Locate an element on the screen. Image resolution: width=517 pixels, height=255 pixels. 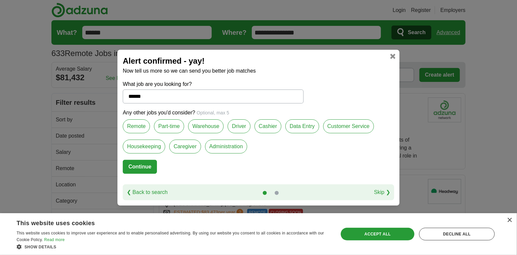
label: Data Entry is located at coordinates (303, 127).